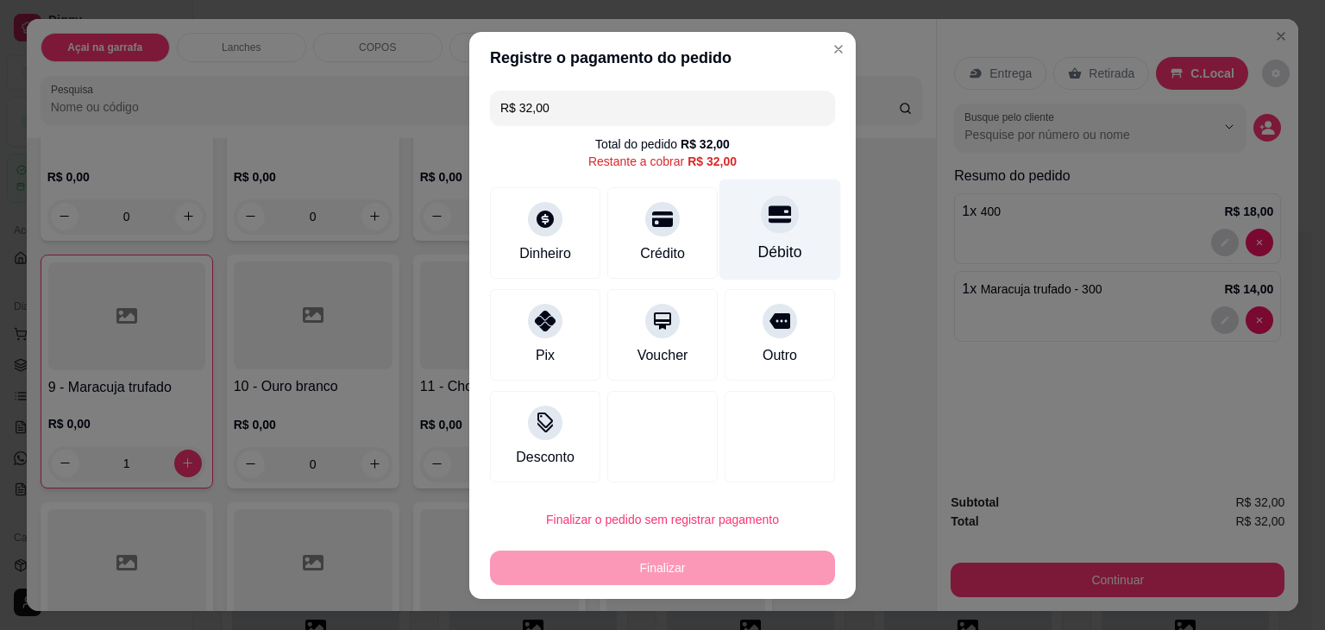  What do you see at coordinates (662, 58) in the screenshot?
I see `header: Registre o pagamento do pedido` at bounding box center [662, 58].